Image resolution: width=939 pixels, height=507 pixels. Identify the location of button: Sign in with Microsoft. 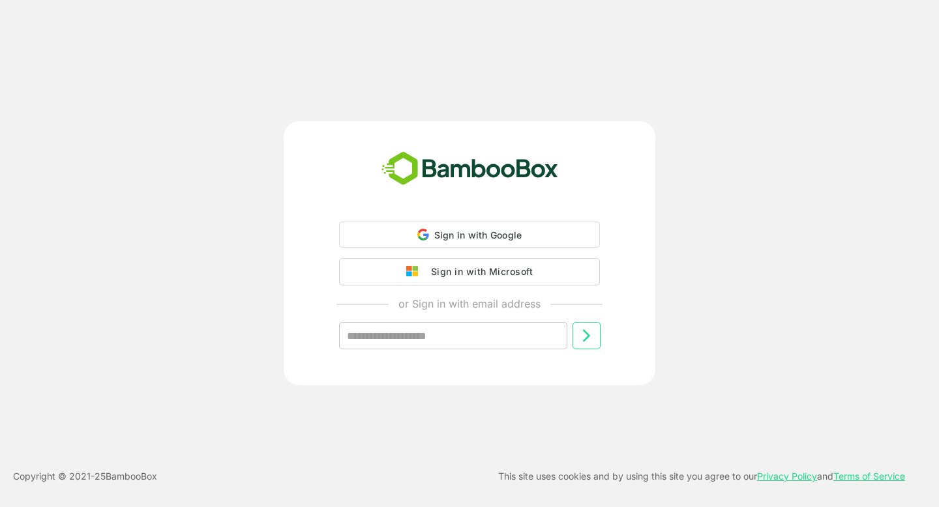
(469, 272).